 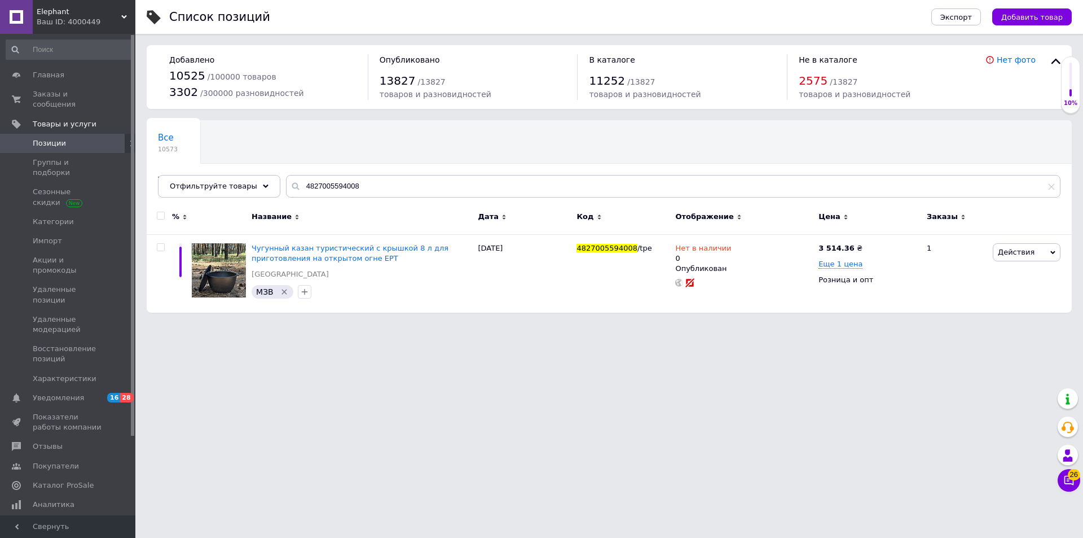 I want to click on button: Чат с покупателем26, so click(x=1069, y=480).